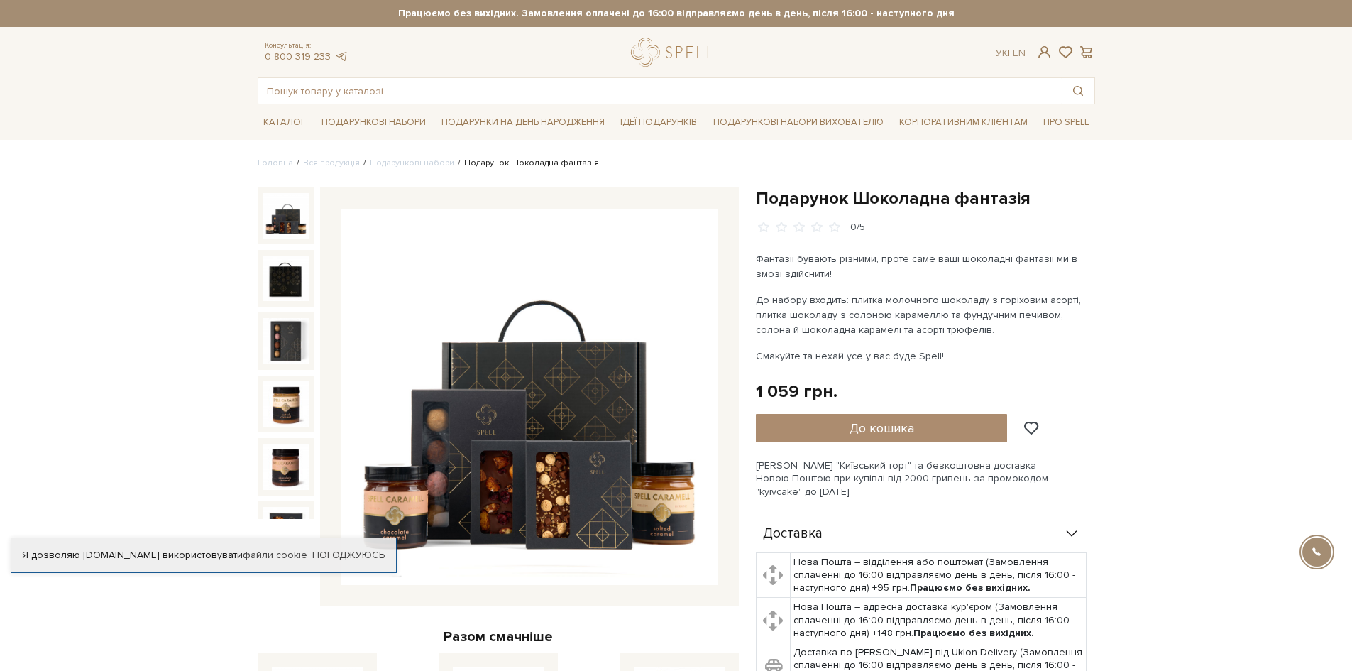 The image size is (1352, 671). I want to click on a: En, so click(1019, 53).